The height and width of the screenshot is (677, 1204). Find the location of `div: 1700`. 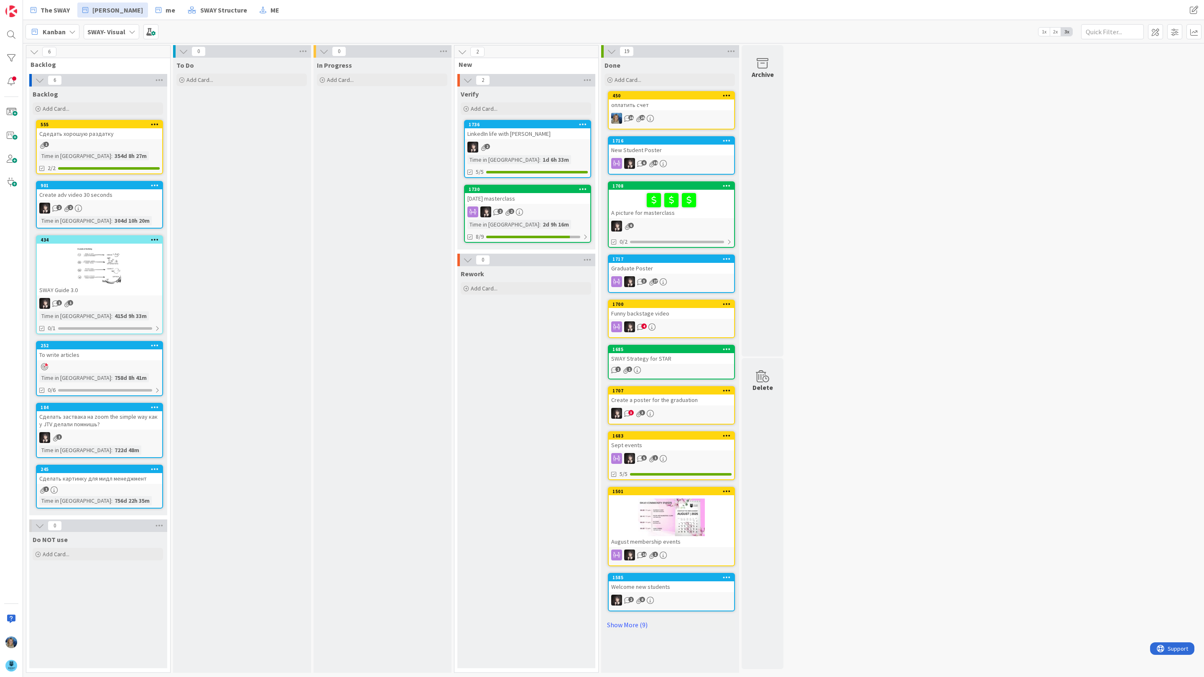

div: 1700 is located at coordinates (673, 304).